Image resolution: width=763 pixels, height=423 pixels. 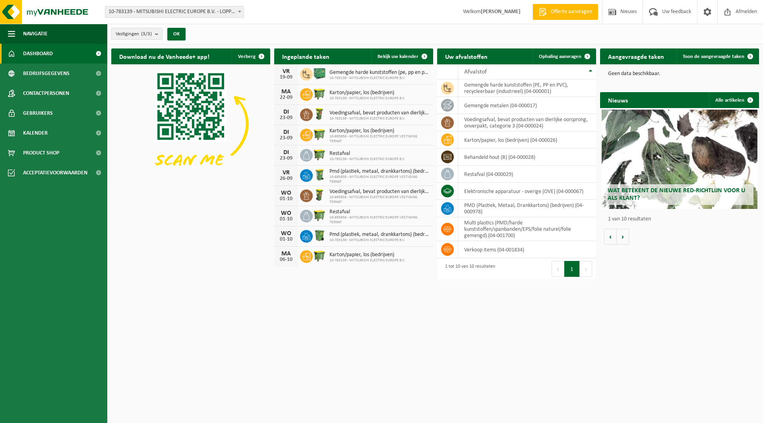 What do you see at coordinates (560, 56) in the screenshot?
I see `span: Ophaling aanvragen` at bounding box center [560, 56].